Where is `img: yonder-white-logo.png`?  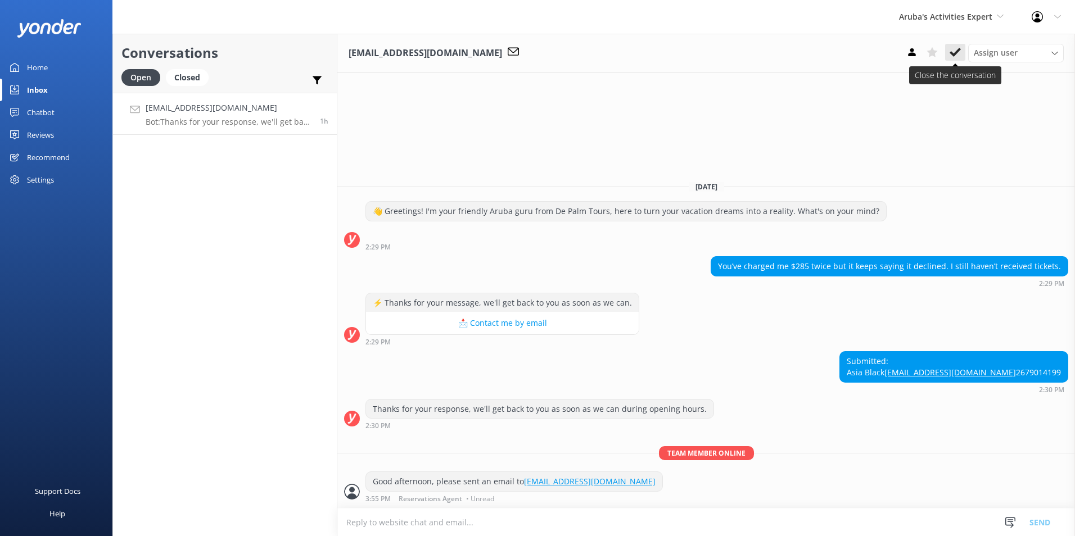
img: yonder-white-logo.png is located at coordinates (49, 28).